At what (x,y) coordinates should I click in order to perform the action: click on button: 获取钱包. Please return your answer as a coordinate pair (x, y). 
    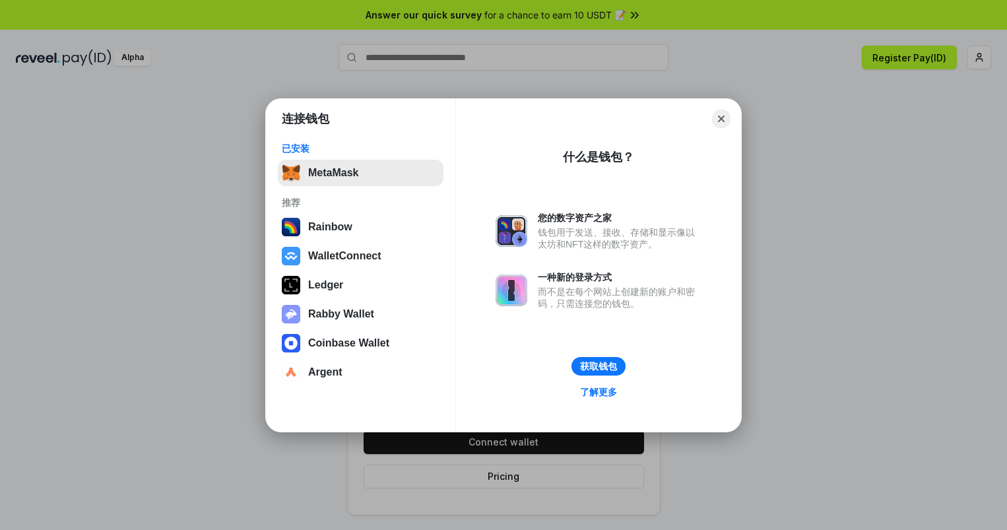
    Looking at the image, I should click on (599, 366).